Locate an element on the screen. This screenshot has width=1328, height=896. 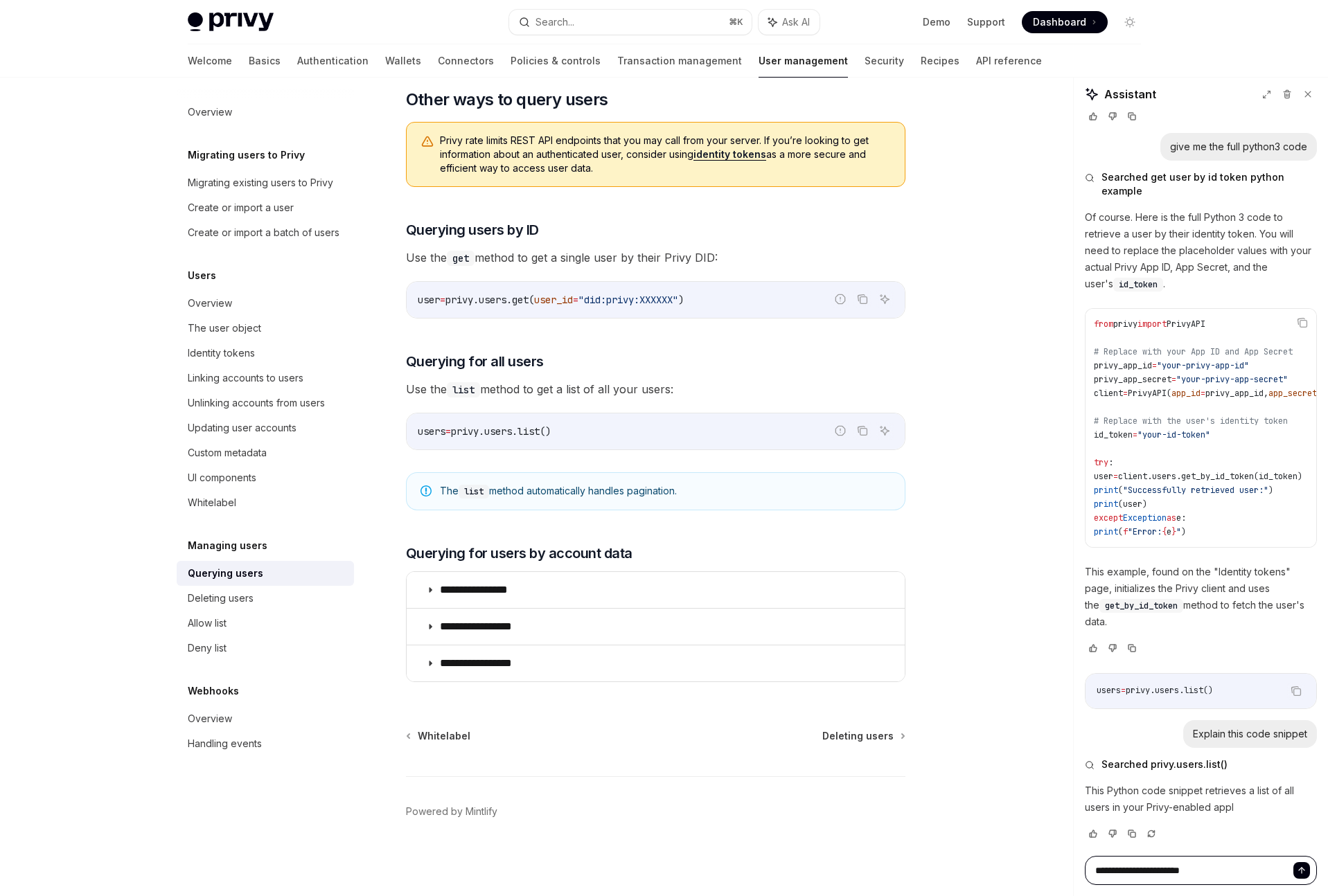
div: Deny list is located at coordinates (207, 648).